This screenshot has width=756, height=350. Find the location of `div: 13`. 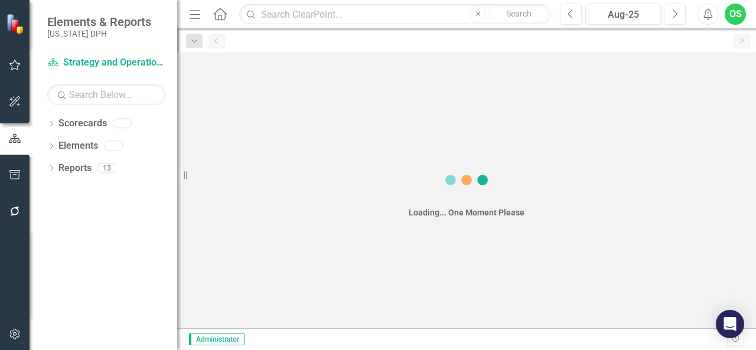

div: 13 is located at coordinates (107, 168).